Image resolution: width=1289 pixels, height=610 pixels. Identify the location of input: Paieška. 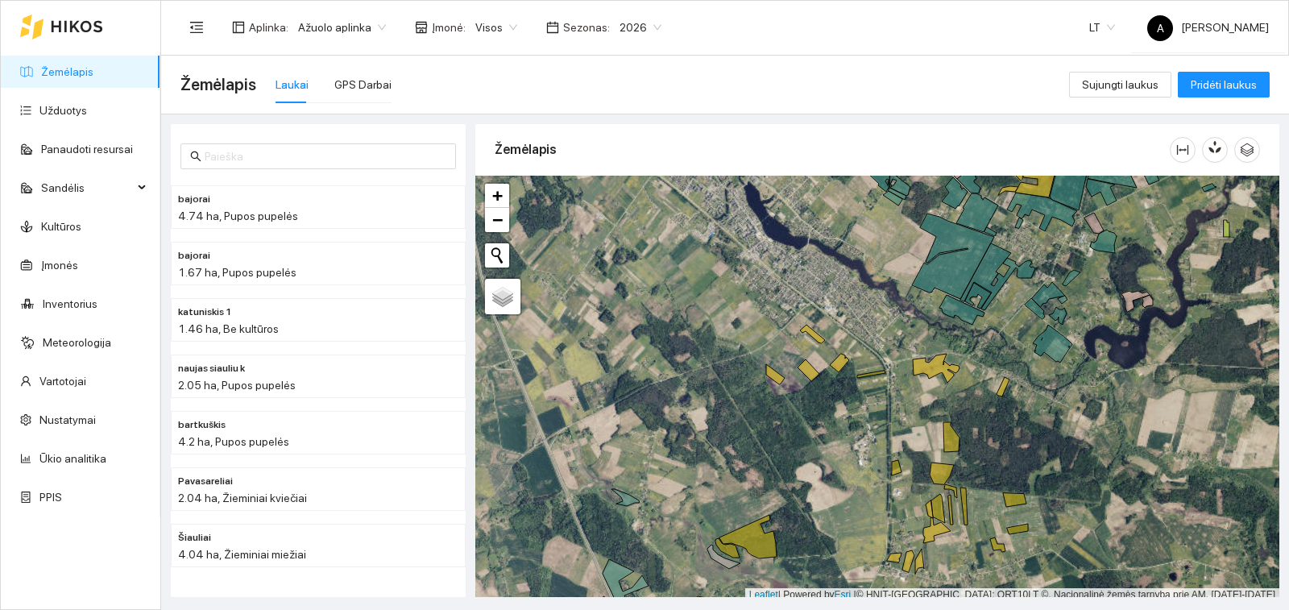
(326, 156).